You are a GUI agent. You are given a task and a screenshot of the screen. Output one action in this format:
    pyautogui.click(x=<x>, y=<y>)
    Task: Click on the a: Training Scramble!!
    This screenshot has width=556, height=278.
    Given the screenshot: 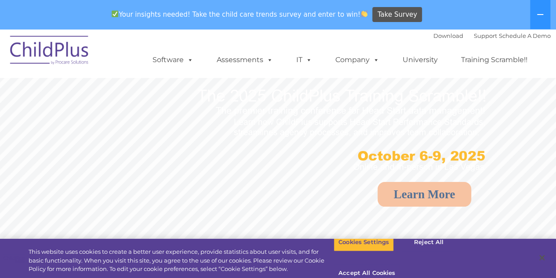 What is the action you would take?
    pyautogui.click(x=494, y=60)
    